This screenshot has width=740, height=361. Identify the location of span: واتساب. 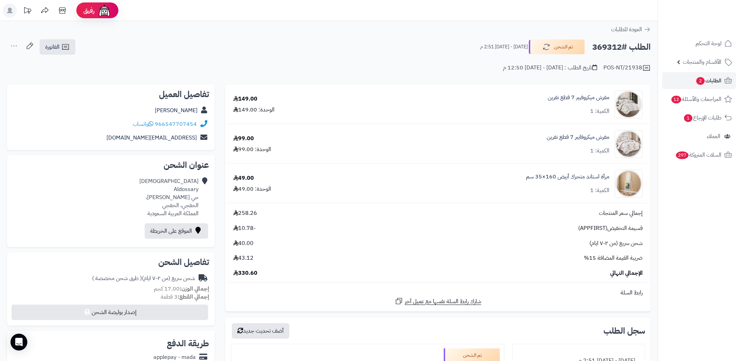
(143, 124).